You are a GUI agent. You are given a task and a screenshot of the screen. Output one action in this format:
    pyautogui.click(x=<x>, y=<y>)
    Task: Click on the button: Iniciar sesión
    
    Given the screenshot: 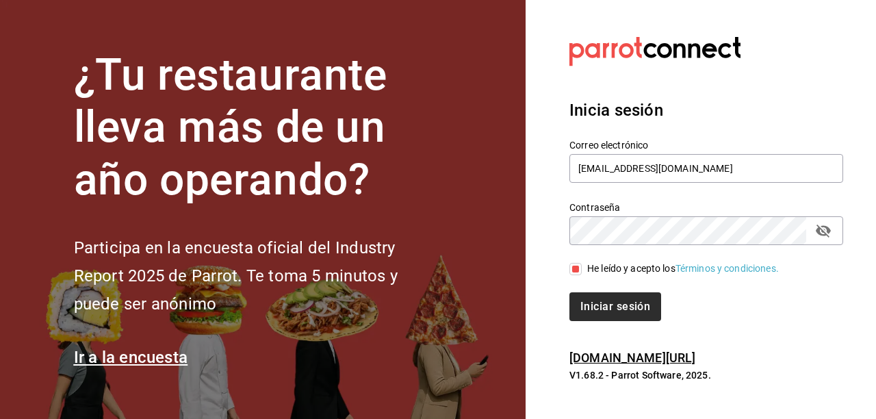 What is the action you would take?
    pyautogui.click(x=616, y=307)
    